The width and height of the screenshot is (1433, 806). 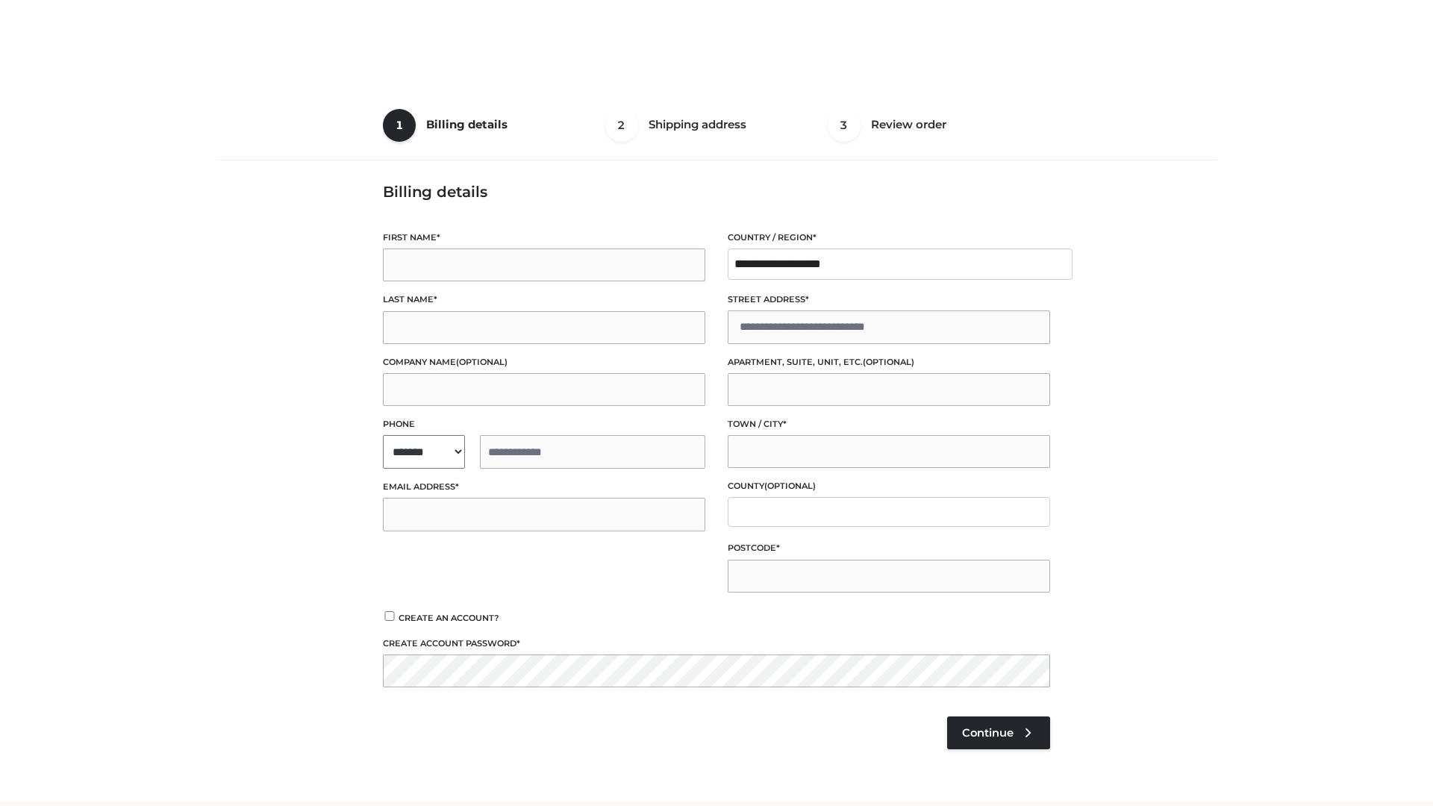 What do you see at coordinates (889, 237) in the screenshot?
I see `label: Country / Region` at bounding box center [889, 237].